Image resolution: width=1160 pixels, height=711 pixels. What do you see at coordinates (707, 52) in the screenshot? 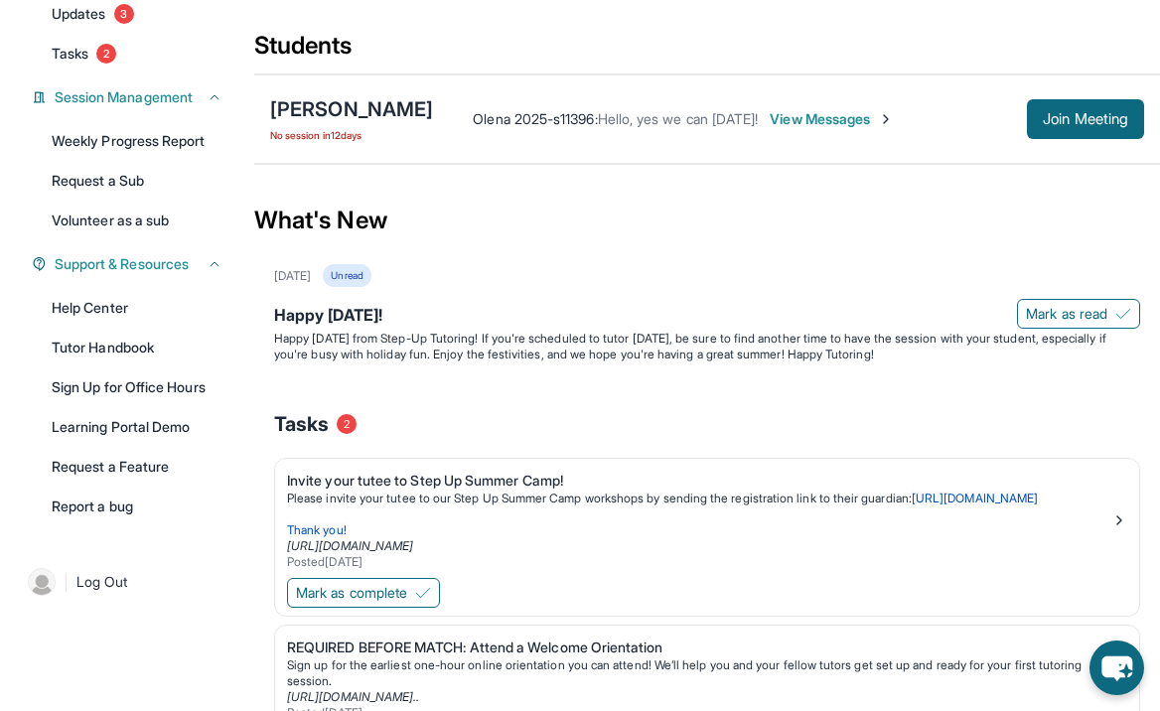
I see `div: Students` at bounding box center [707, 52].